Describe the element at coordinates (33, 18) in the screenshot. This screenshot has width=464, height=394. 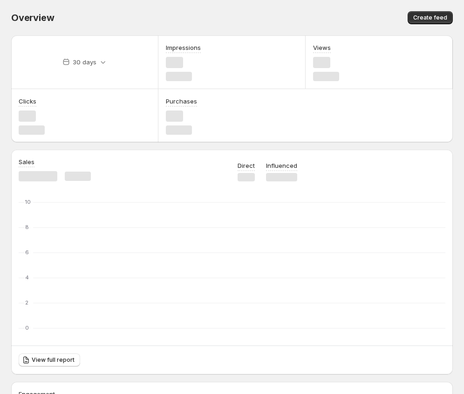
I see `span: Overview` at that location.